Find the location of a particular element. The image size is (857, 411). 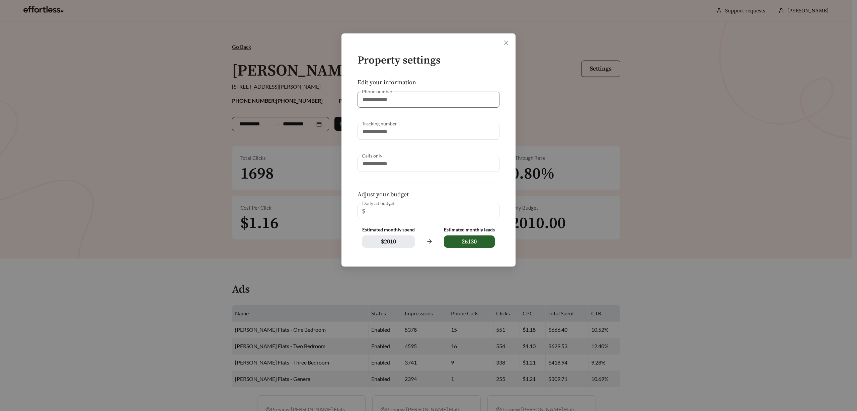

div: Estimated monthly leads is located at coordinates (469, 230).